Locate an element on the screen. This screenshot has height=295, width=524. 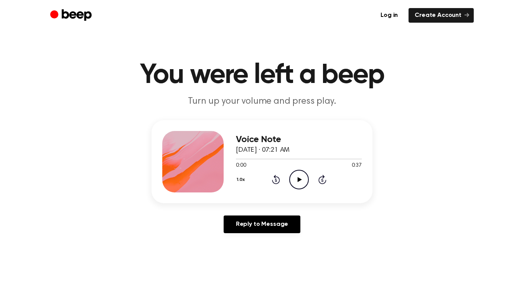
a: Beep is located at coordinates (72, 15).